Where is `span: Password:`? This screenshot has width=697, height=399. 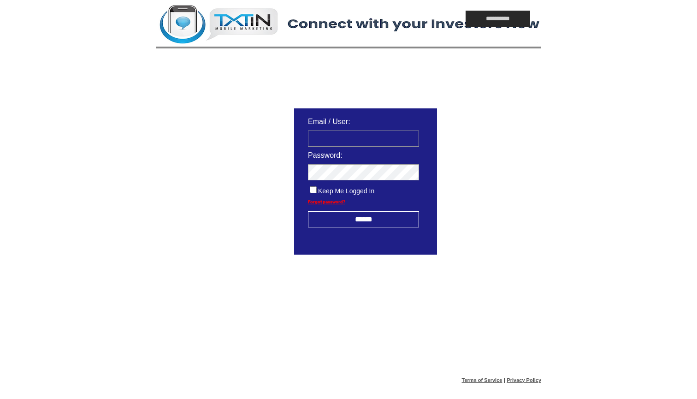
span: Password: is located at coordinates (325, 155).